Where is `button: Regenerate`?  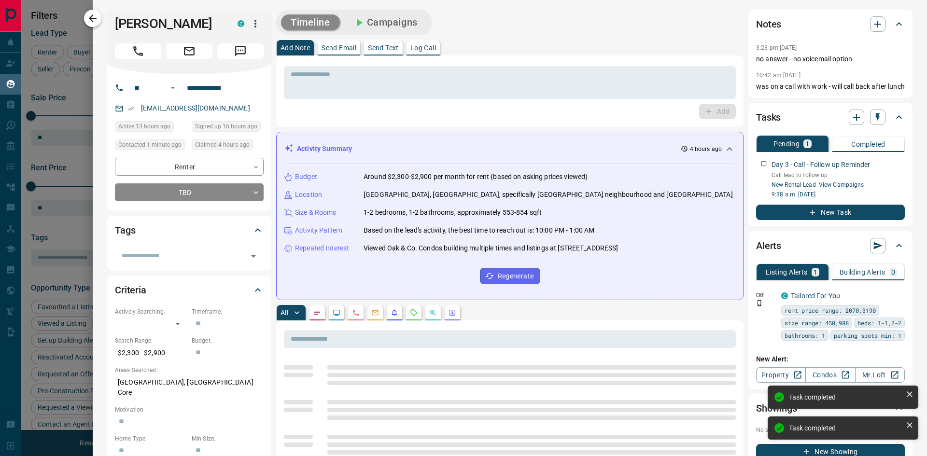
button: Regenerate is located at coordinates (510, 276).